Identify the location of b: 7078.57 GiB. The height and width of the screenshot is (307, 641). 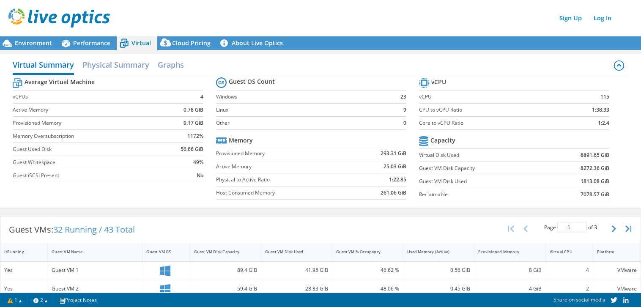
(595, 194).